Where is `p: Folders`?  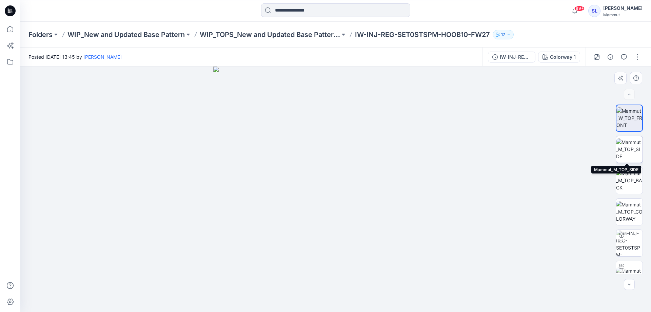 p: Folders is located at coordinates (40, 35).